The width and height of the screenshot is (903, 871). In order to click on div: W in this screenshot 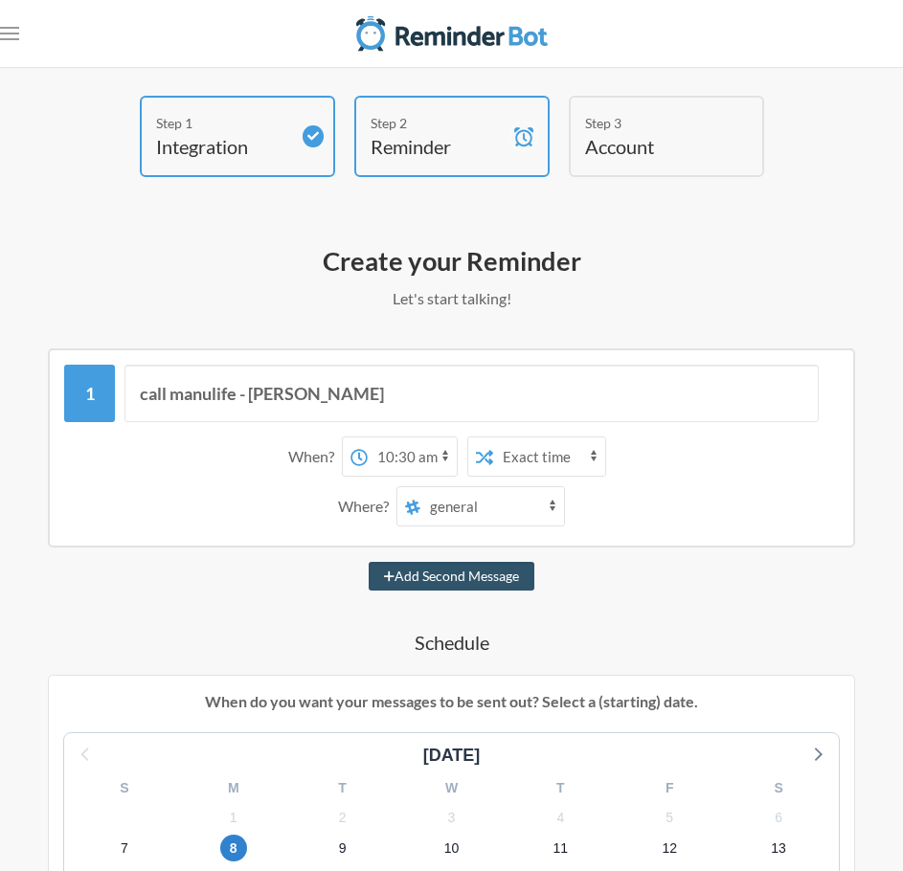, I will do `click(452, 788)`.